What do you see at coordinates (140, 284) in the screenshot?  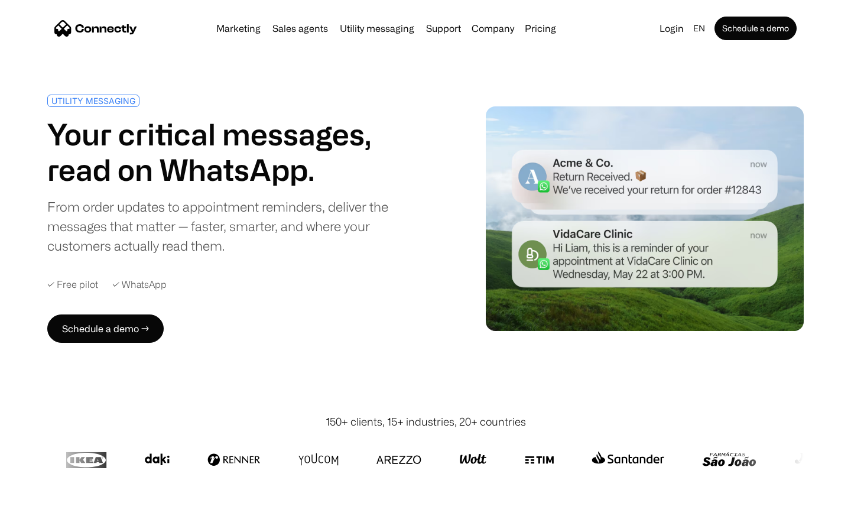 I see `div: ✓ WhatsApp` at bounding box center [140, 284].